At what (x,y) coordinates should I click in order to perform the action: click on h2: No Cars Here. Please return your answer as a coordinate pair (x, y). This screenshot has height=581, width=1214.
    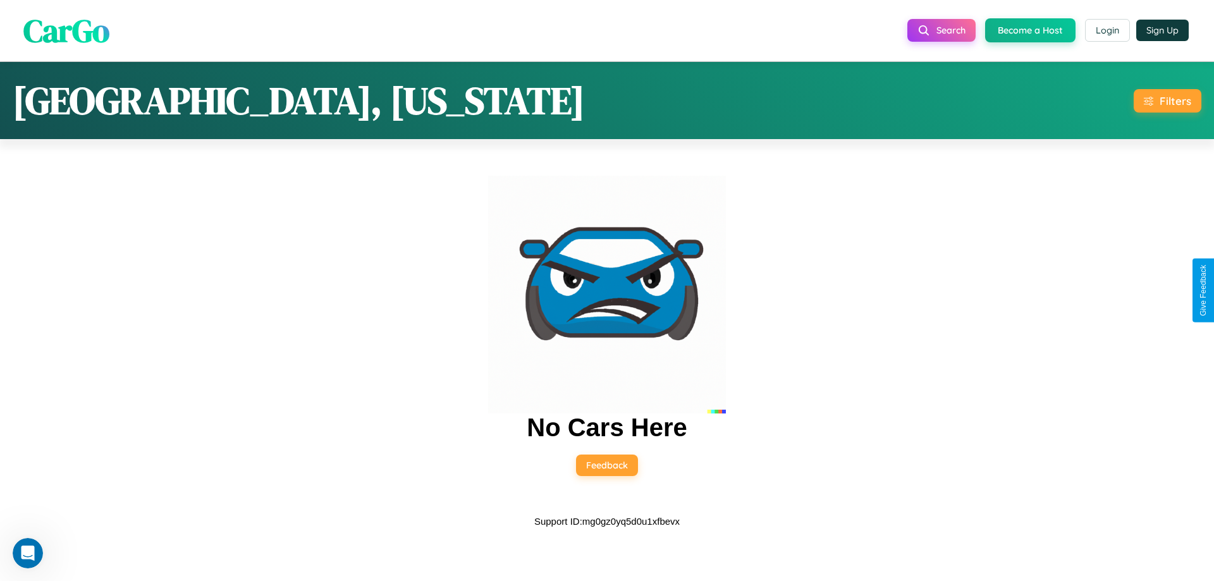
    Looking at the image, I should click on (607, 428).